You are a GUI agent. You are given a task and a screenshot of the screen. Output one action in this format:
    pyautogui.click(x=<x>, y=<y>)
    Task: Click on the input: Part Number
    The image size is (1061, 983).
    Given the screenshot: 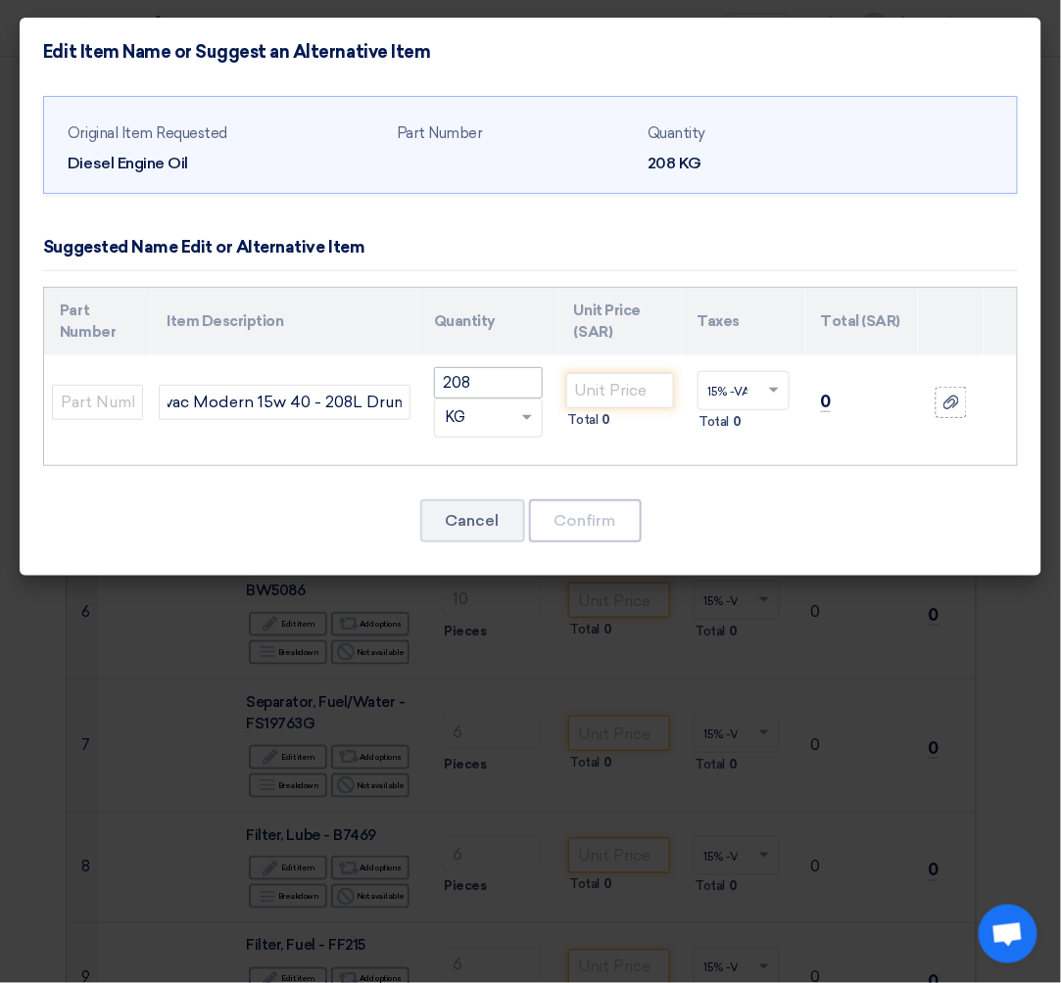 What is the action you would take?
    pyautogui.click(x=97, y=403)
    